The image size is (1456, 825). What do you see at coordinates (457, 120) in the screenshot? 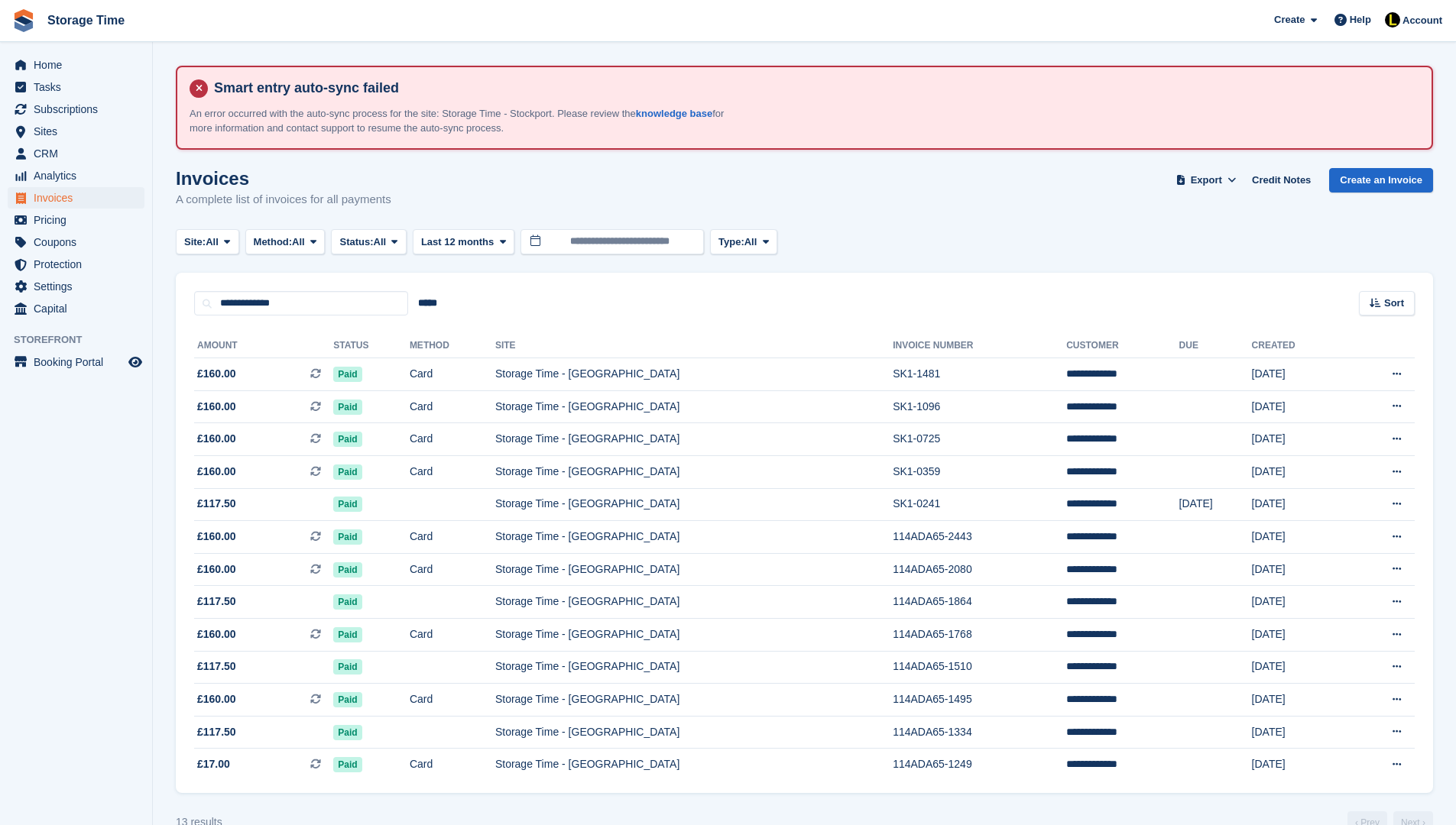
I see `p: An error occurred with the auto-sync process for the site: Storage Time - Stockport. Please revie...` at bounding box center [457, 120].